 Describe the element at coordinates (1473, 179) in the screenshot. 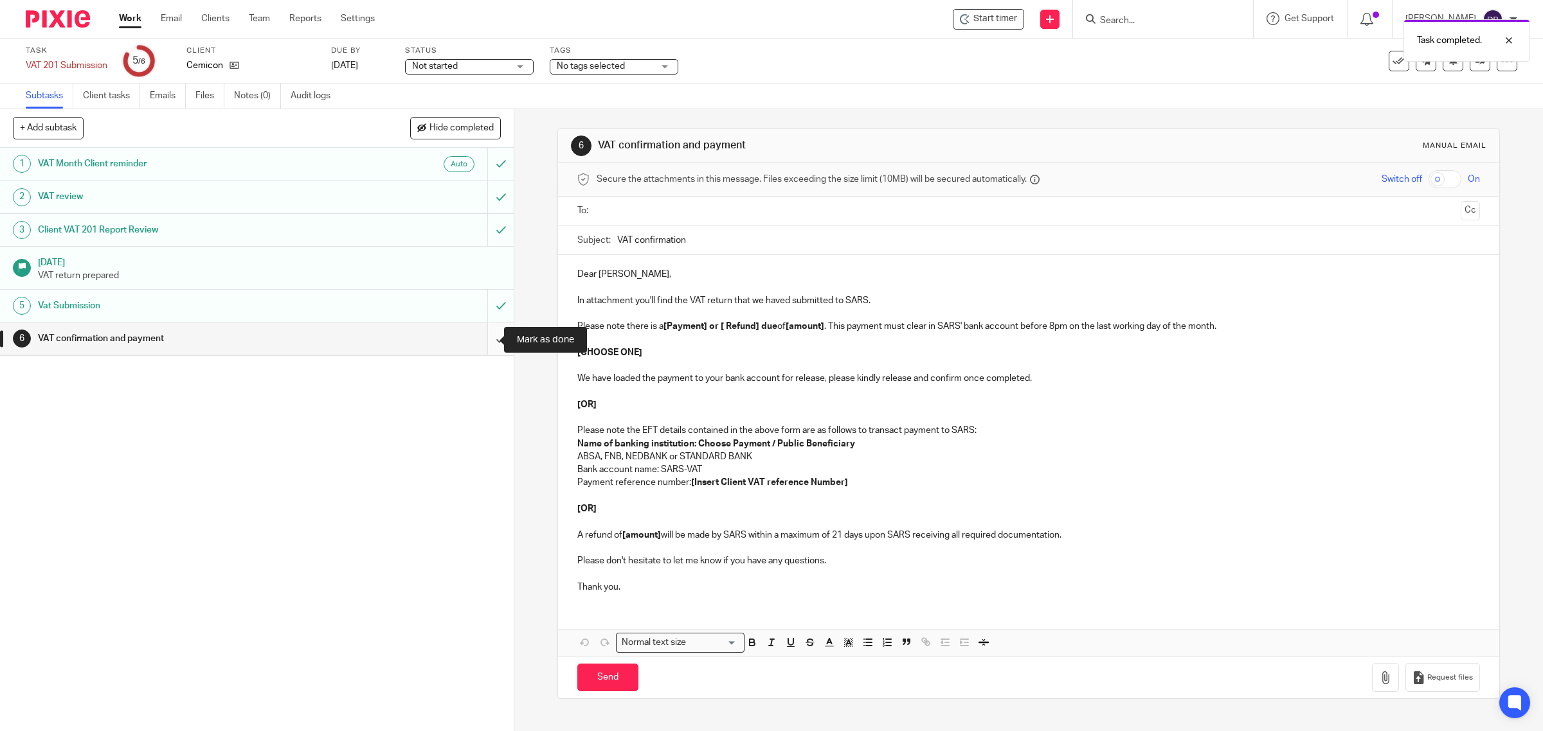

I see `span: On` at that location.